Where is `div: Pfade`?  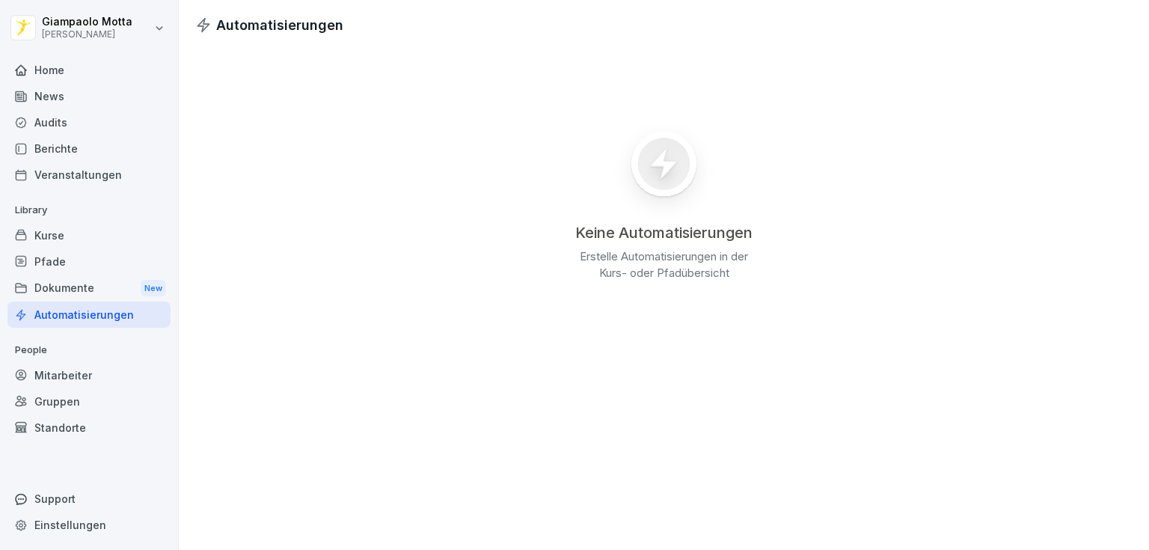
div: Pfade is located at coordinates (89, 261).